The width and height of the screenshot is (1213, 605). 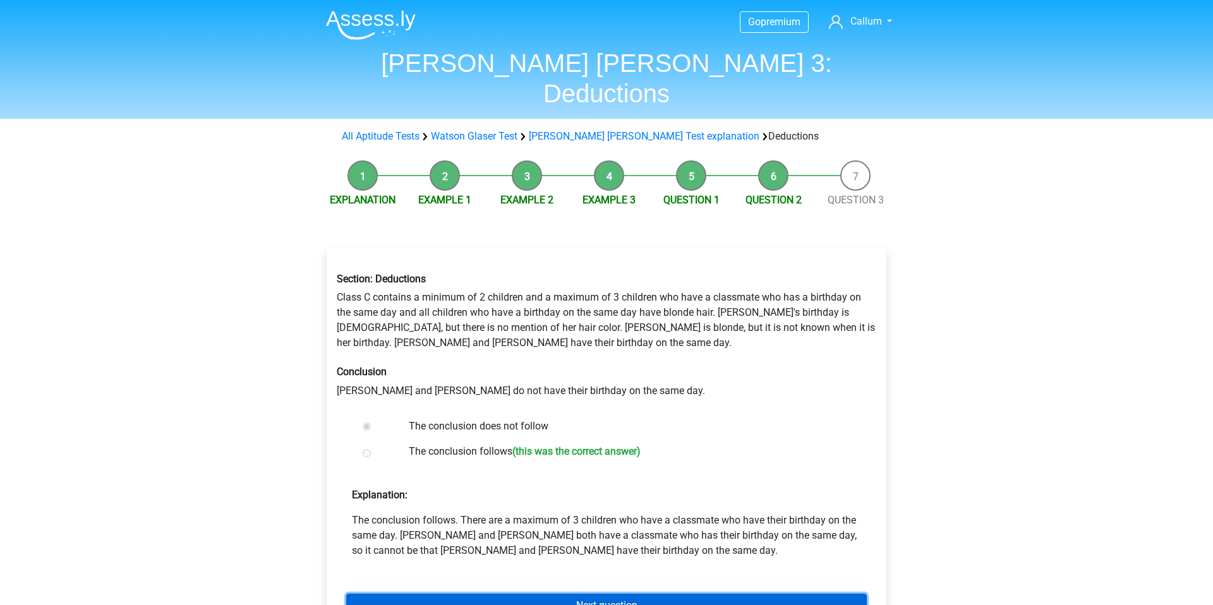 What do you see at coordinates (627, 453) in the screenshot?
I see `label: The conclusion follows` at bounding box center [627, 453].